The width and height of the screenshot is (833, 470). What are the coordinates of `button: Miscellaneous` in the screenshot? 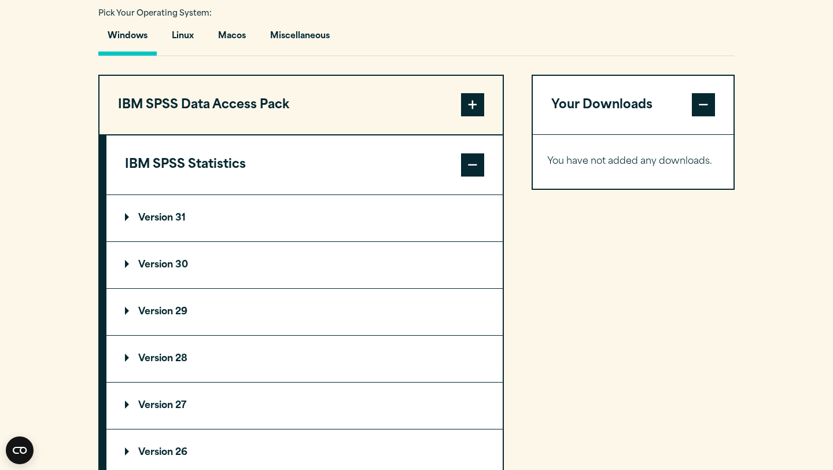 It's located at (300, 39).